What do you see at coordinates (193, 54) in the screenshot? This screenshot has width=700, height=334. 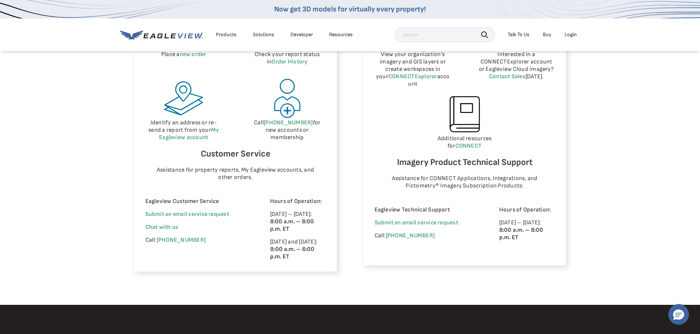 I see `a: new order` at bounding box center [193, 54].